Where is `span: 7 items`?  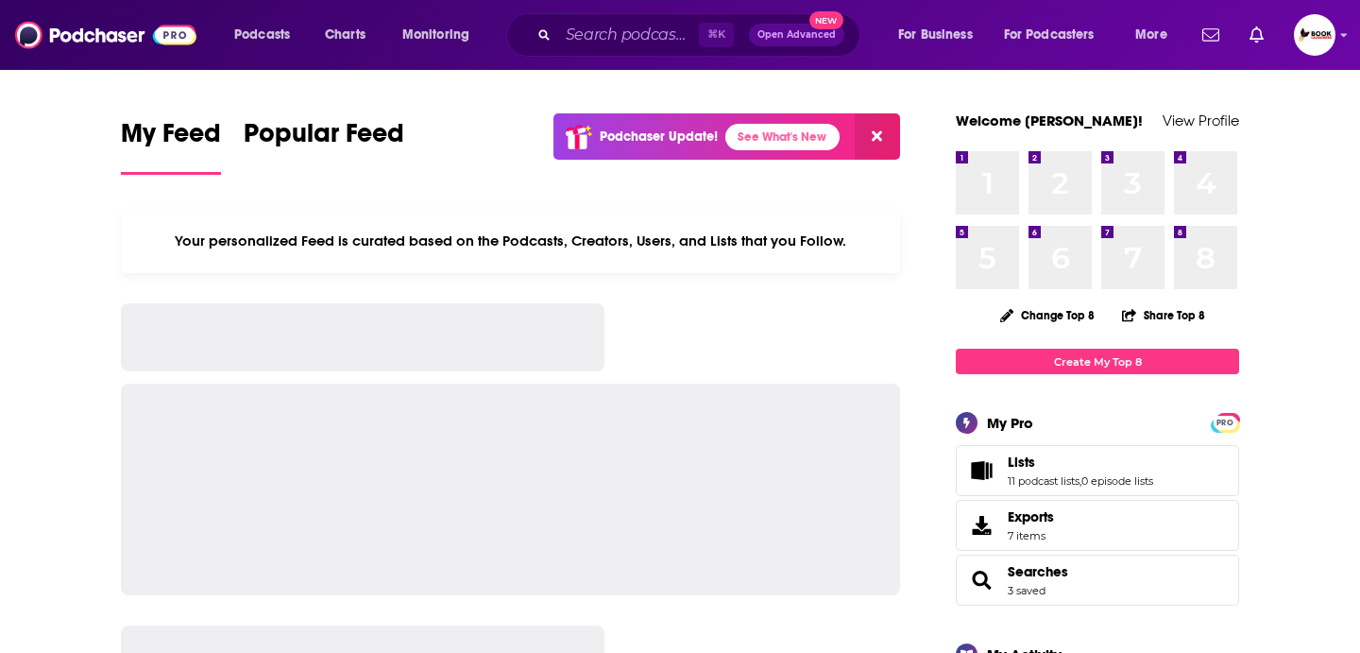
span: 7 items is located at coordinates (1031, 536).